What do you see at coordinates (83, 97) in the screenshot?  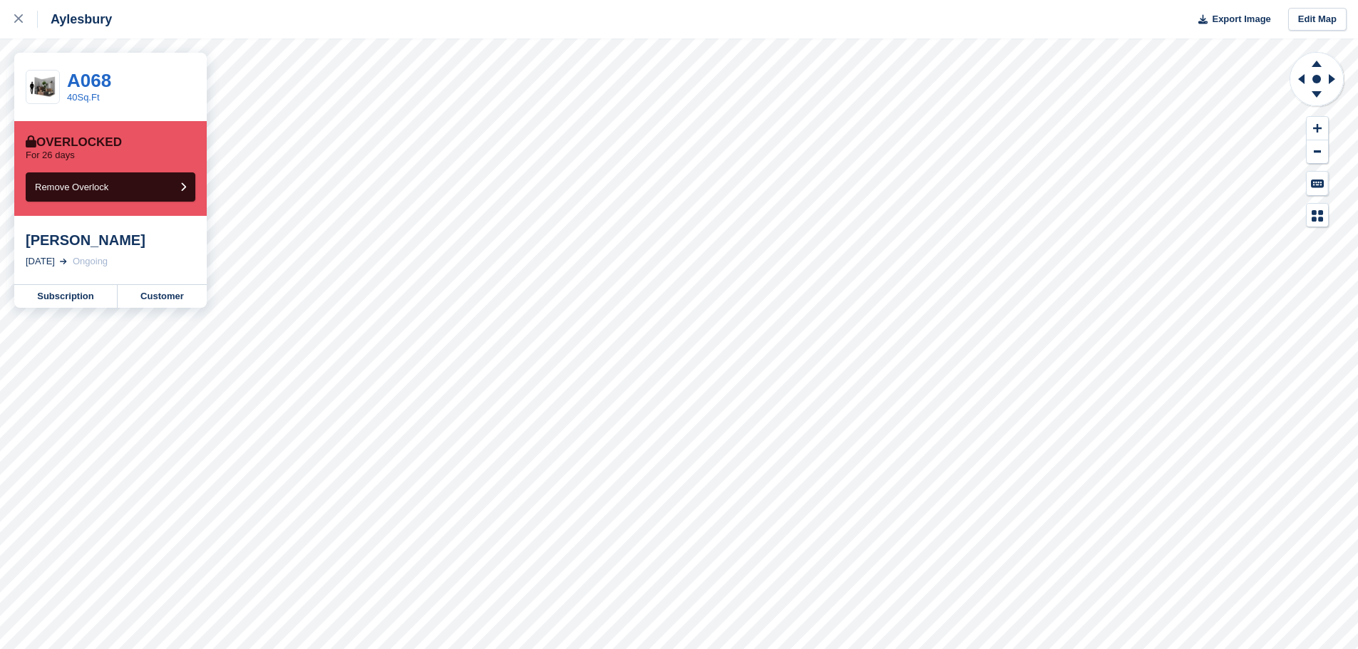 I see `a: 40Sq.Ft` at bounding box center [83, 97].